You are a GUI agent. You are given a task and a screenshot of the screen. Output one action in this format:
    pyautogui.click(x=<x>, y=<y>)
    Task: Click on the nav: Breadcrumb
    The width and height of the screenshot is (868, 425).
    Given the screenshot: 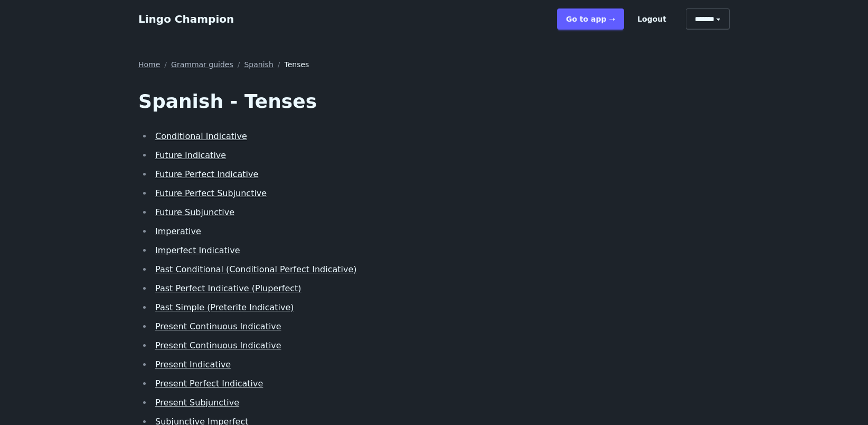 What is the action you would take?
    pyautogui.click(x=434, y=64)
    